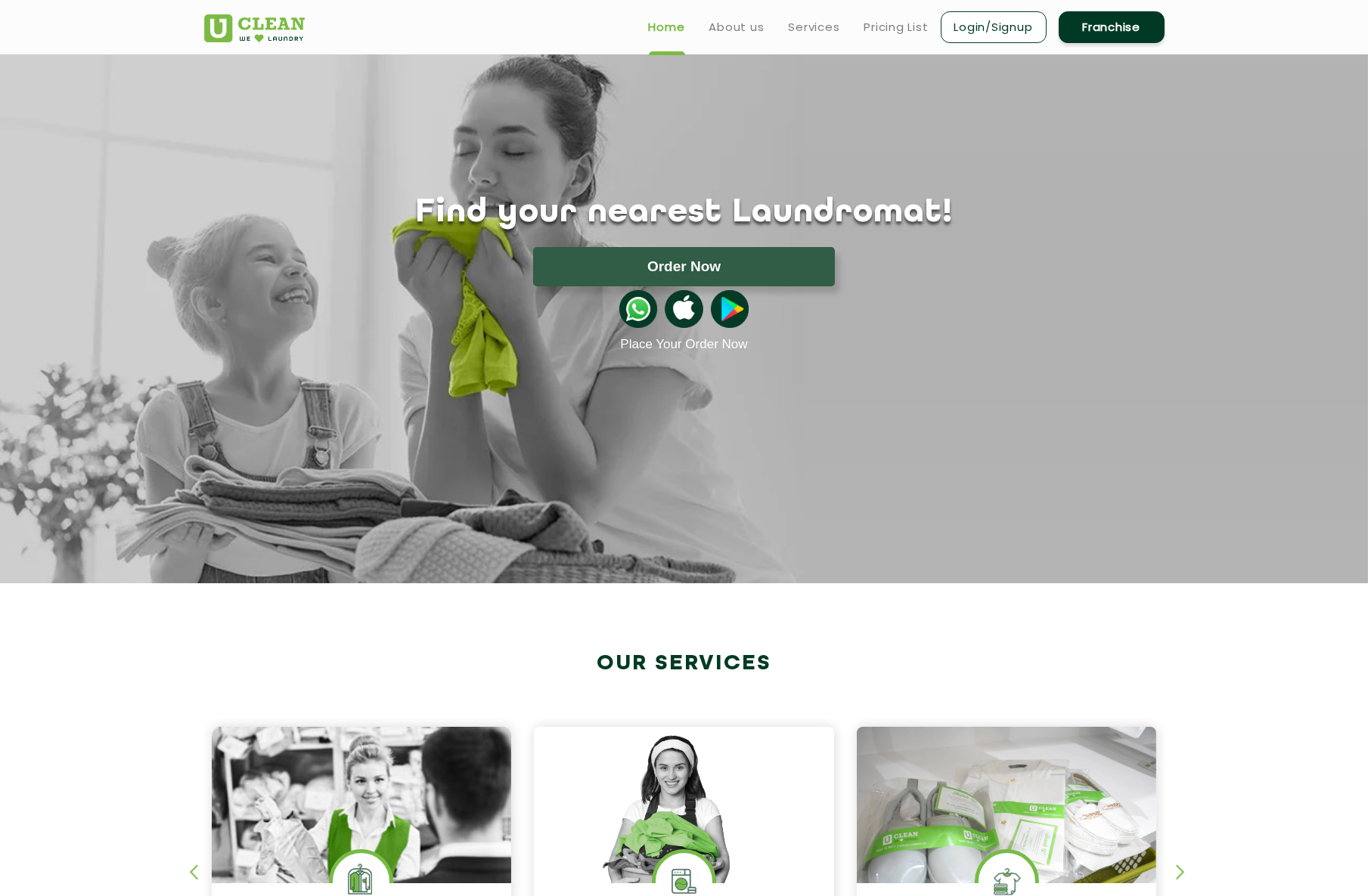 Image resolution: width=1368 pixels, height=896 pixels. I want to click on img: UClean Laundry and Dry Cleaning, so click(254, 28).